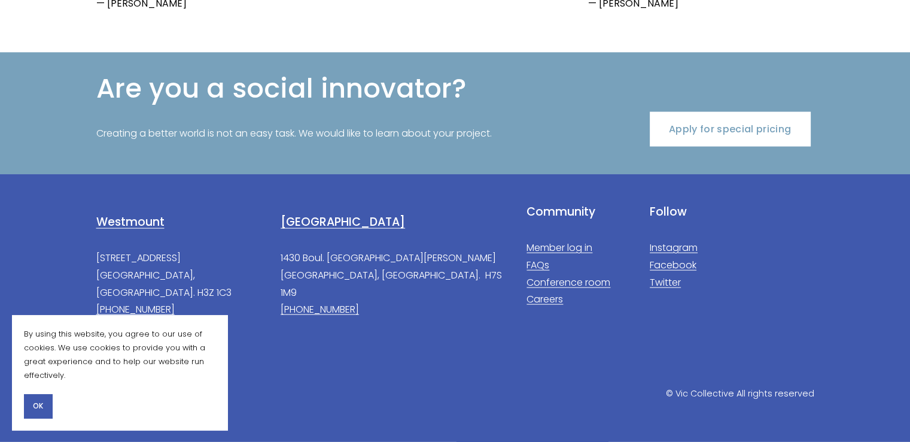 The width and height of the screenshot is (910, 442). Describe the element at coordinates (538, 265) in the screenshot. I see `a: FAQs` at that location.